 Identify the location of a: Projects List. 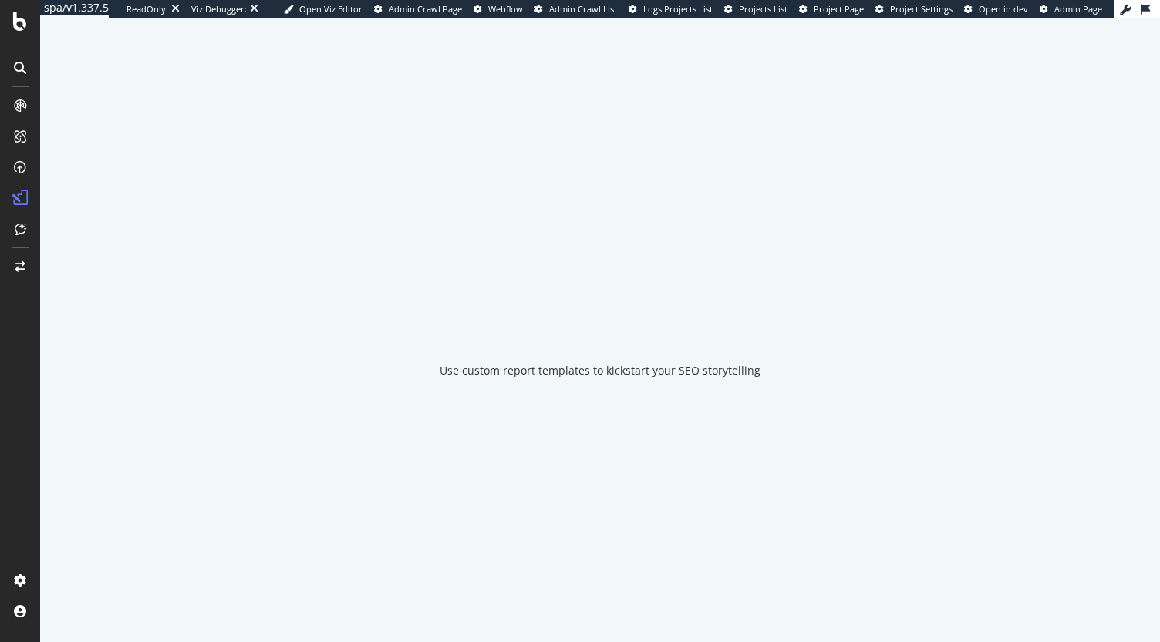
(756, 9).